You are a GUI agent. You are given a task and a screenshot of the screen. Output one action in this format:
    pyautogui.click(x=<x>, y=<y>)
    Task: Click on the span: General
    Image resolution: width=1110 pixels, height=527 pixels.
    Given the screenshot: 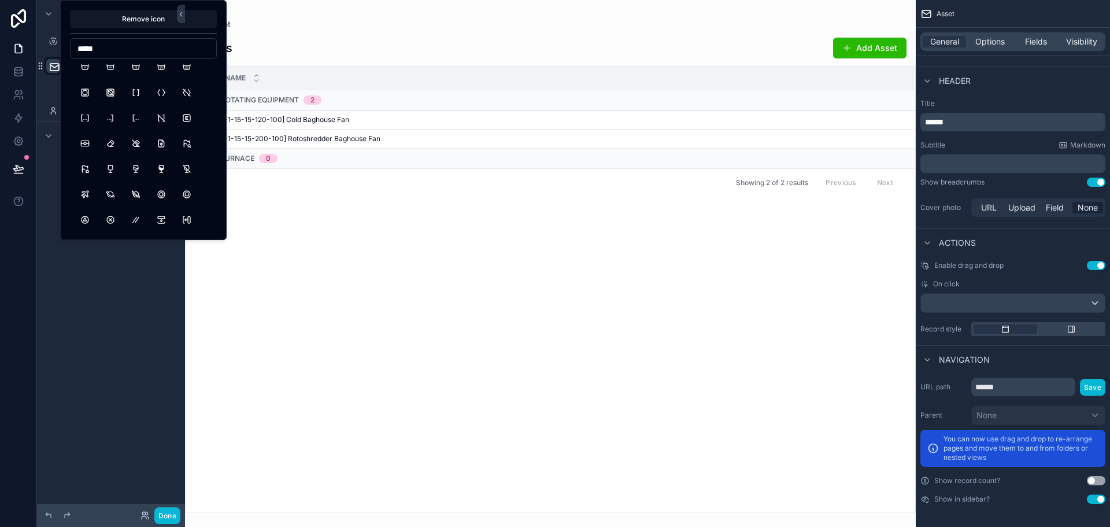 What is the action you would take?
    pyautogui.click(x=945, y=42)
    